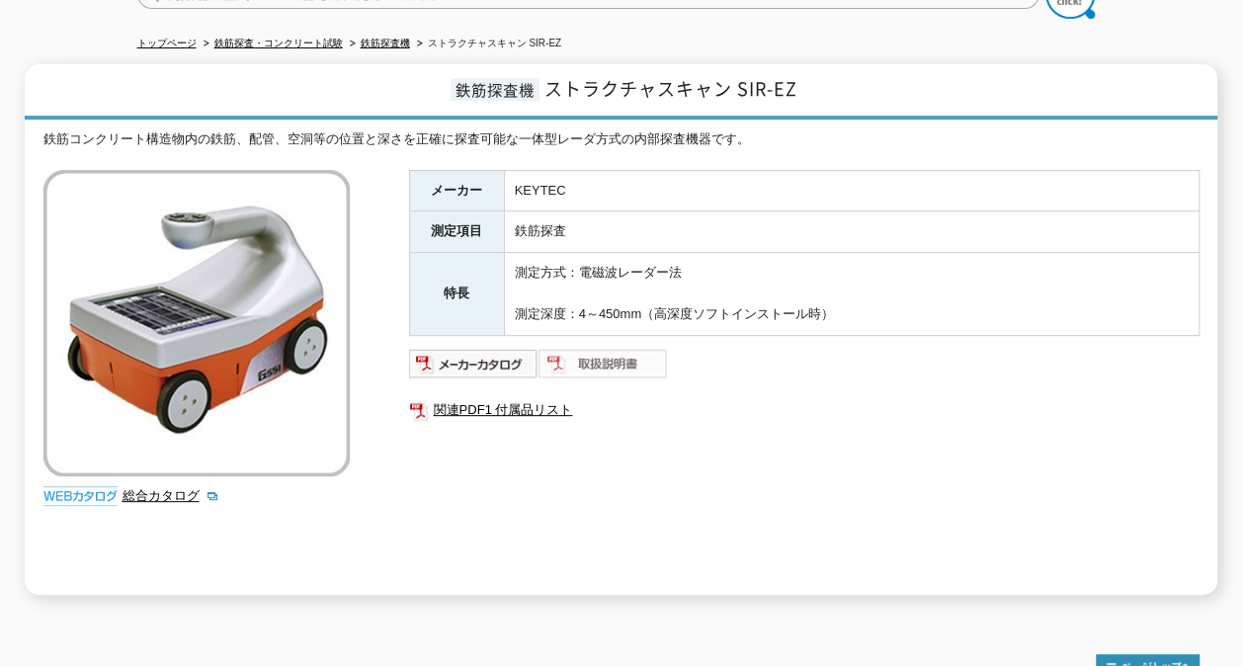 The height and width of the screenshot is (666, 1242). What do you see at coordinates (279, 42) in the screenshot?
I see `a: 鉄筋探査・コンクリート試験` at bounding box center [279, 42].